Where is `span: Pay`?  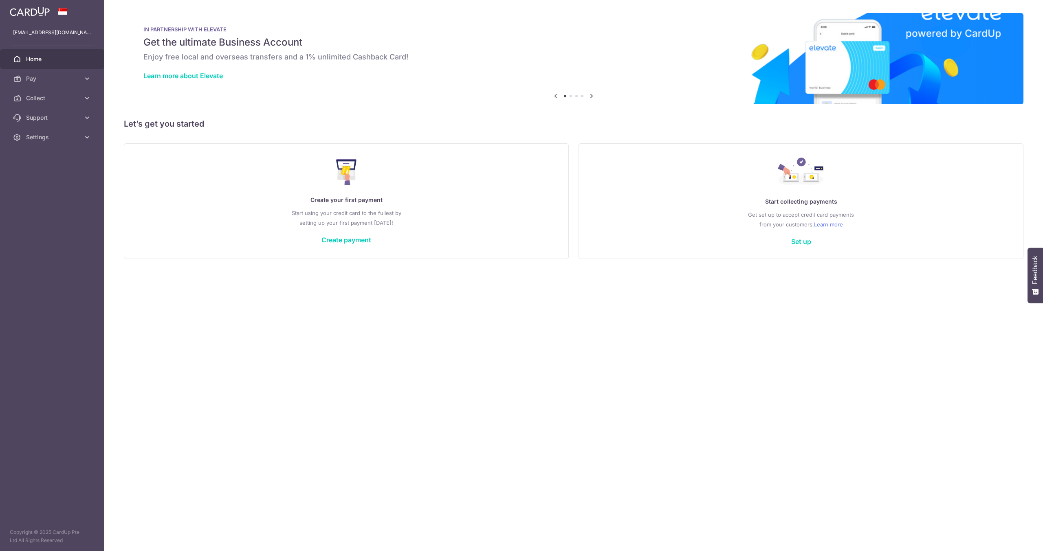 span: Pay is located at coordinates (53, 79).